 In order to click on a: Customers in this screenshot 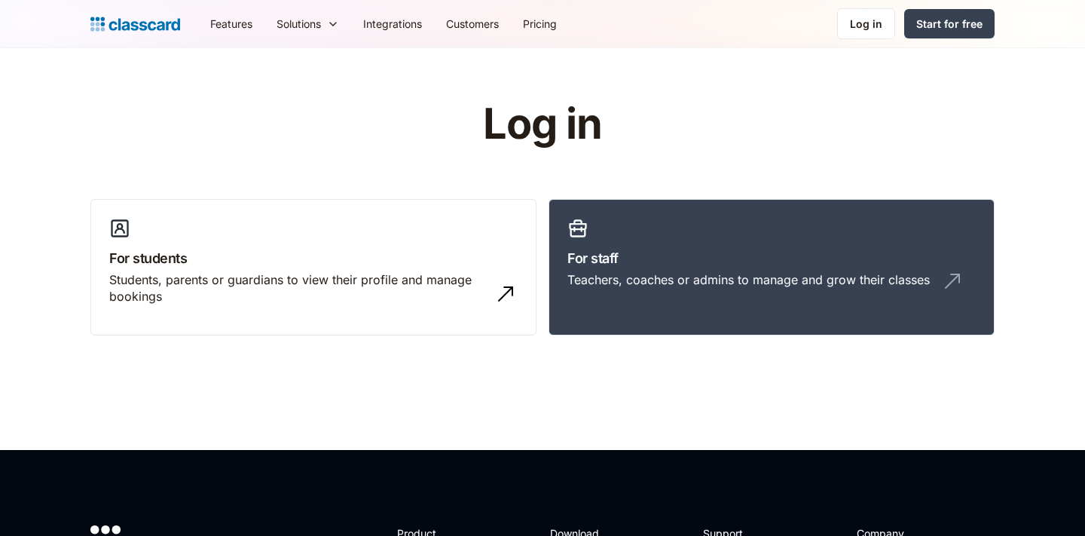, I will do `click(473, 23)`.